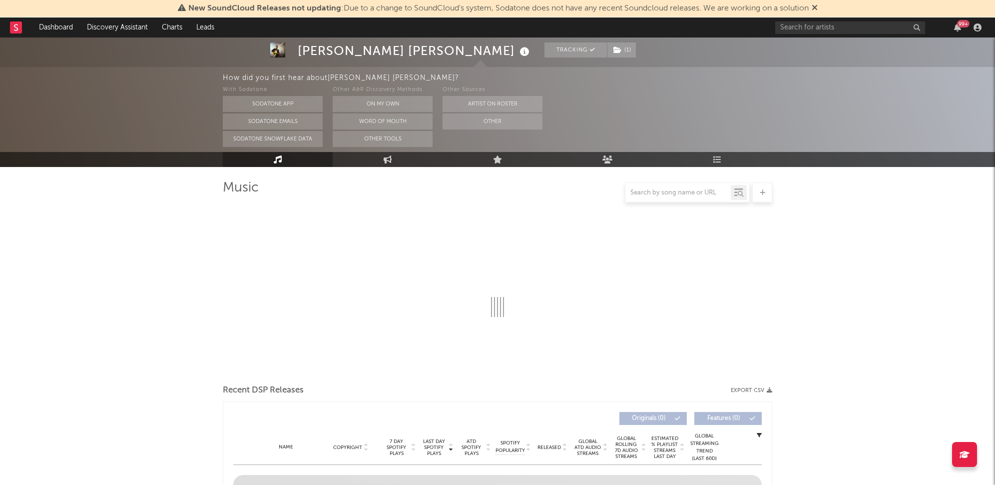 The height and width of the screenshot is (485, 995). What do you see at coordinates (172, 27) in the screenshot?
I see `a: Charts` at bounding box center [172, 27].